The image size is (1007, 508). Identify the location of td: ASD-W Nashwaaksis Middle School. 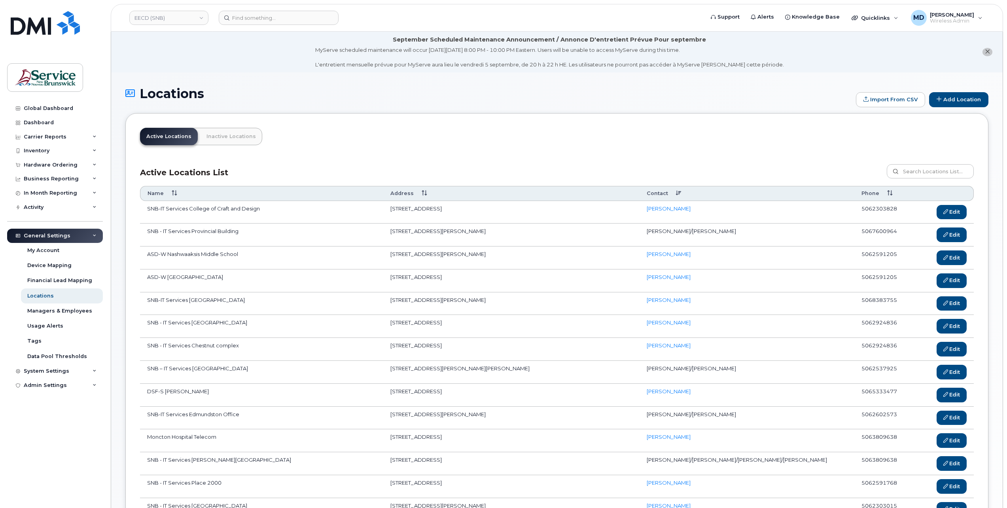
(262, 258).